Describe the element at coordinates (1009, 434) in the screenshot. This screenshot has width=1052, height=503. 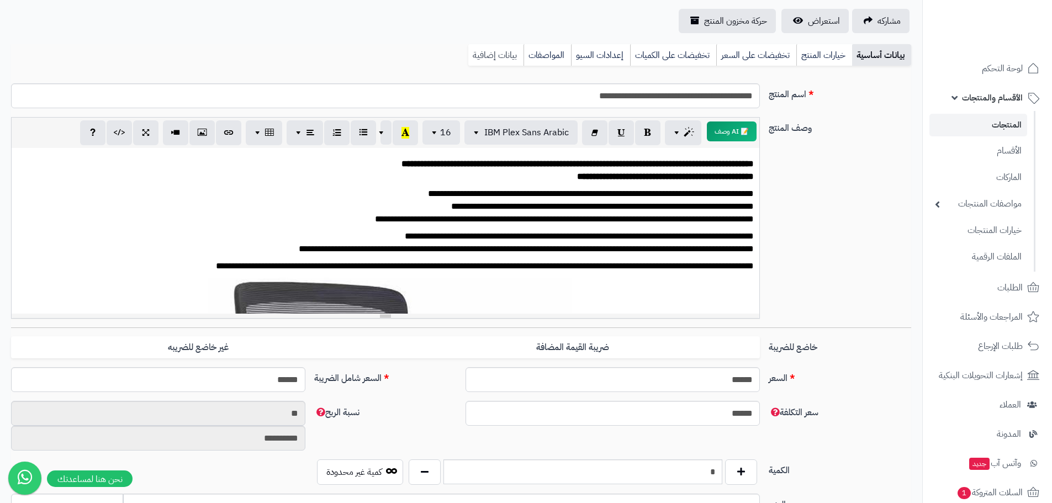
I see `span: المدونة` at that location.